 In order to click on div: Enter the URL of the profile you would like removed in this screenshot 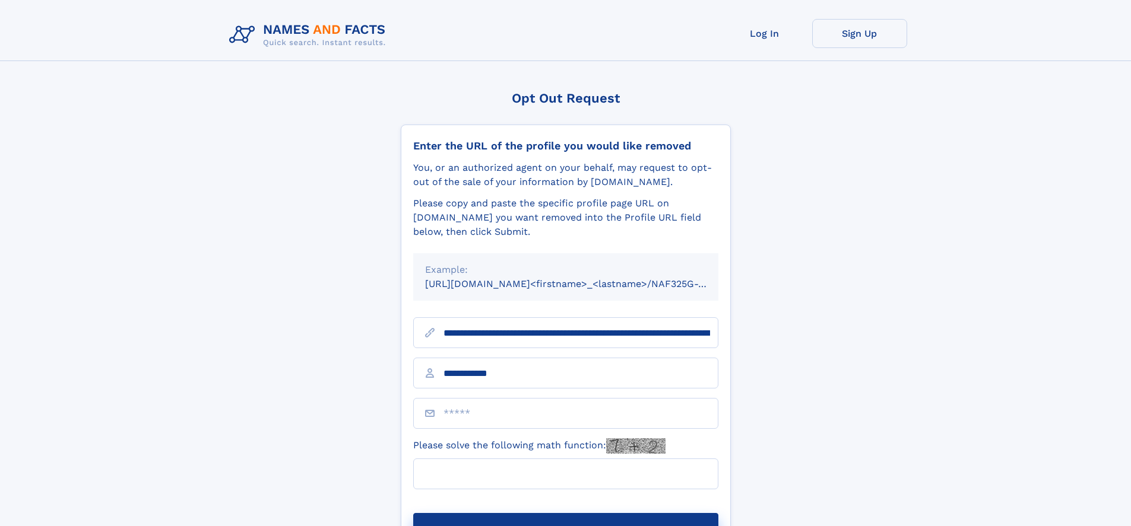, I will do `click(566, 146)`.